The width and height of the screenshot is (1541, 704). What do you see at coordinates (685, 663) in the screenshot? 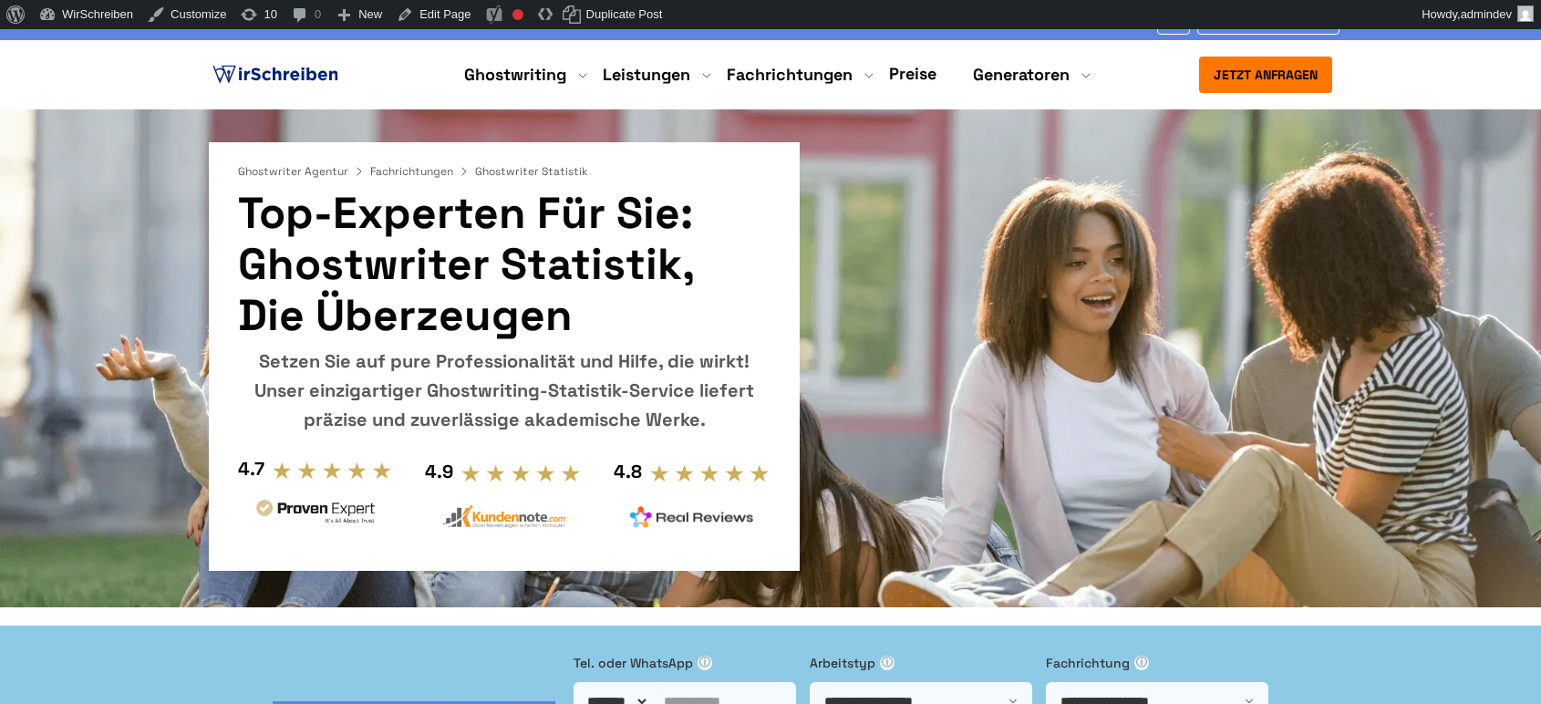
I see `label: Tel. oder WhatsApp` at bounding box center [685, 663].